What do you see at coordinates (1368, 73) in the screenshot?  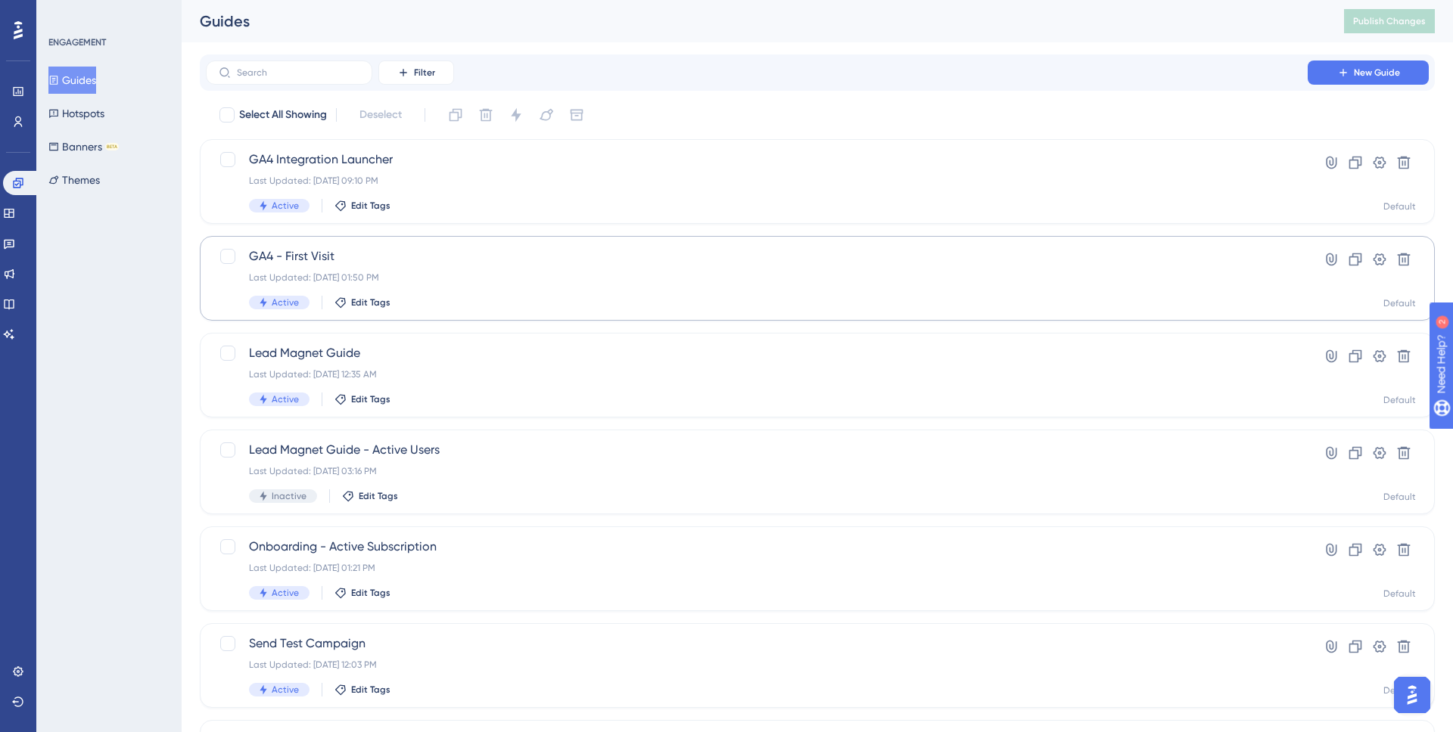 I see `button: New Guide` at bounding box center [1368, 73].